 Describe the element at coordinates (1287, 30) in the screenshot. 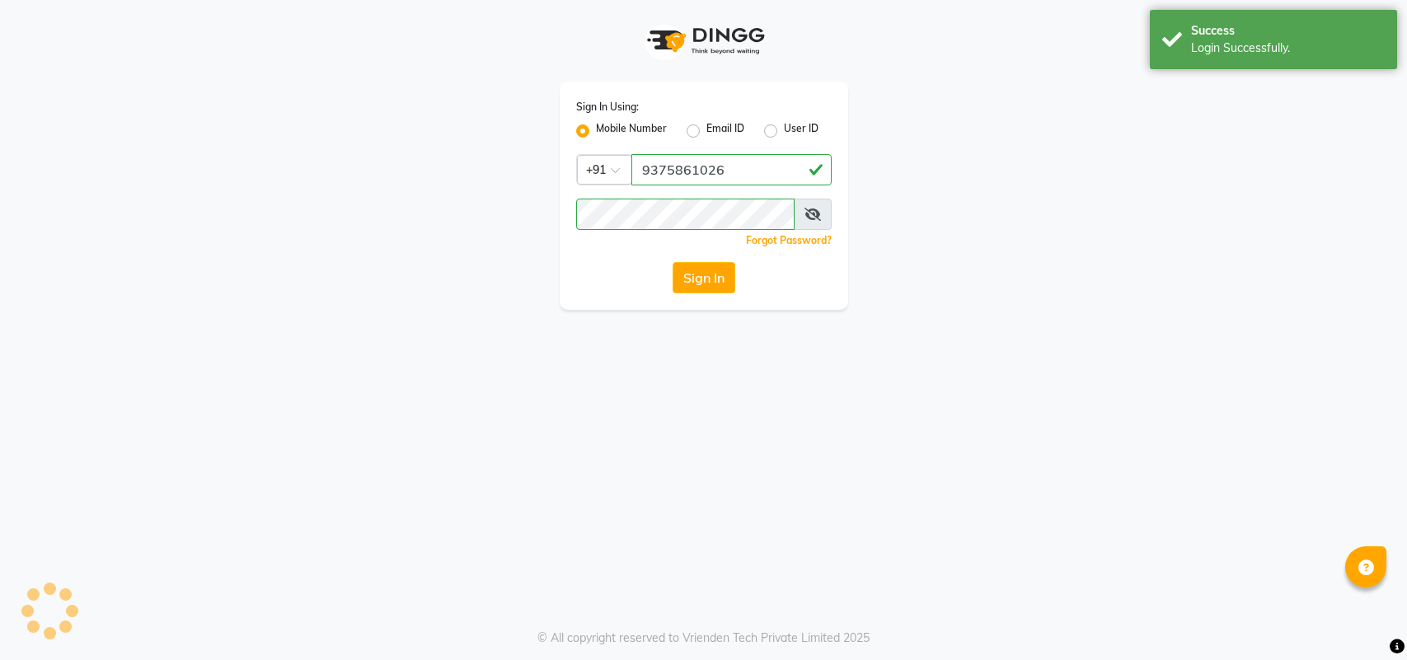

I see `div: Success` at that location.